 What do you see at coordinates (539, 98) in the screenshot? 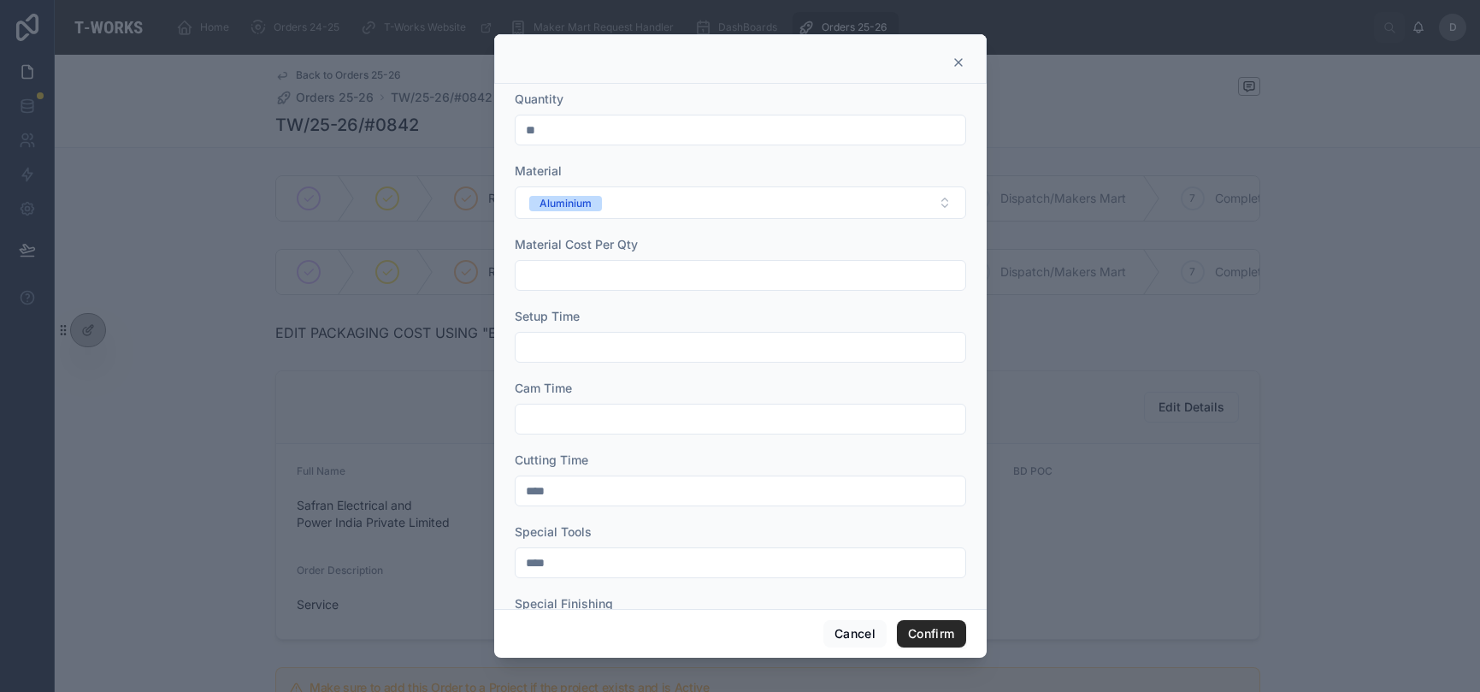
I see `span: Quantity` at bounding box center [539, 98].